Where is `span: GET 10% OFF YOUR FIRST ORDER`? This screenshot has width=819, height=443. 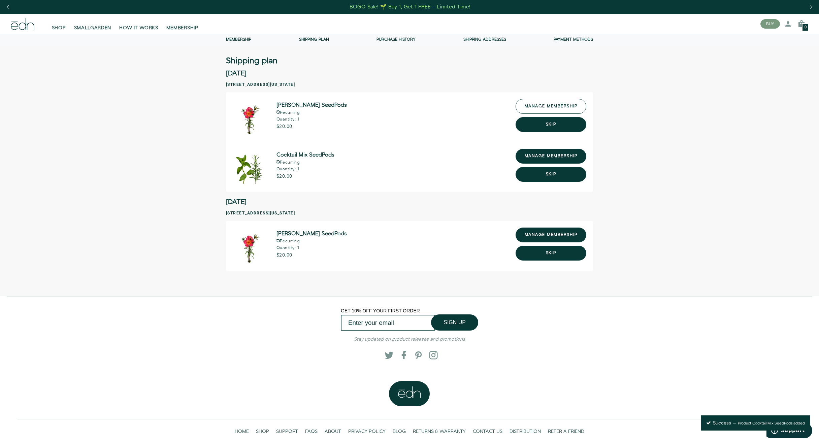
span: GET 10% OFF YOUR FIRST ORDER is located at coordinates (380, 311).